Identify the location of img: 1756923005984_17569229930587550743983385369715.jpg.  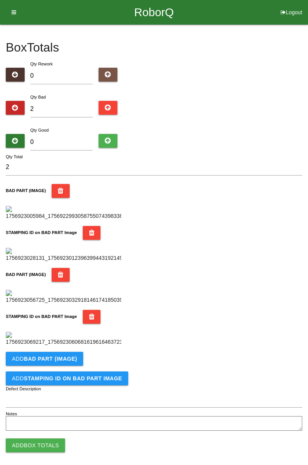
(64, 213).